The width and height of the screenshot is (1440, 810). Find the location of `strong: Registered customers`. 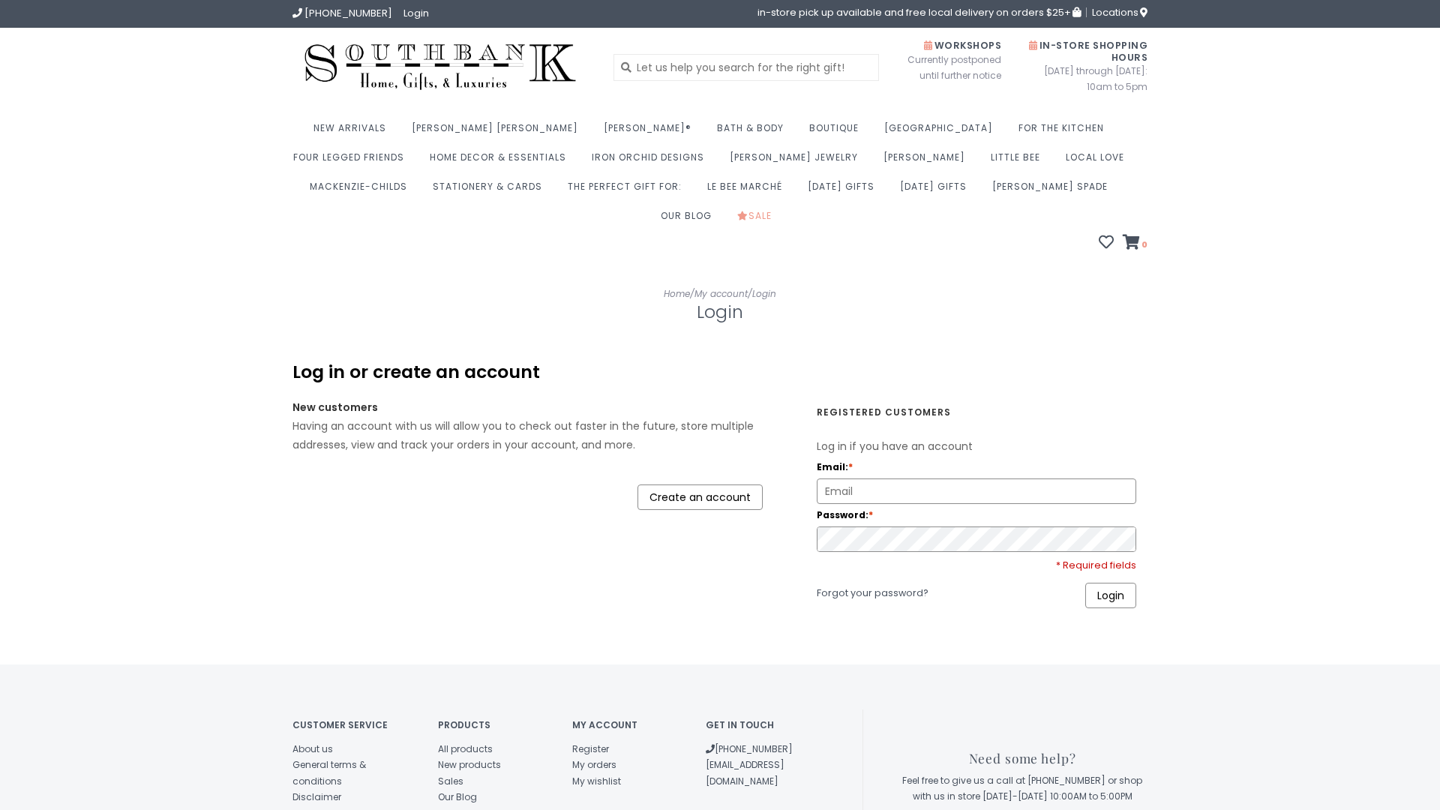

strong: Registered customers is located at coordinates (883, 412).